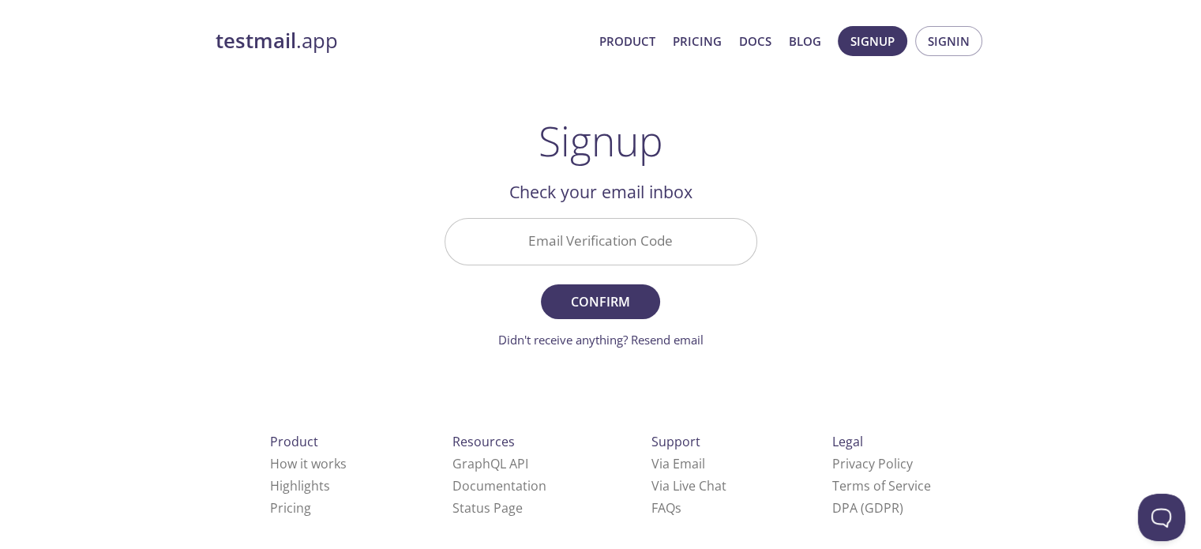 The width and height of the screenshot is (1201, 549). I want to click on span: Signin, so click(948, 41).